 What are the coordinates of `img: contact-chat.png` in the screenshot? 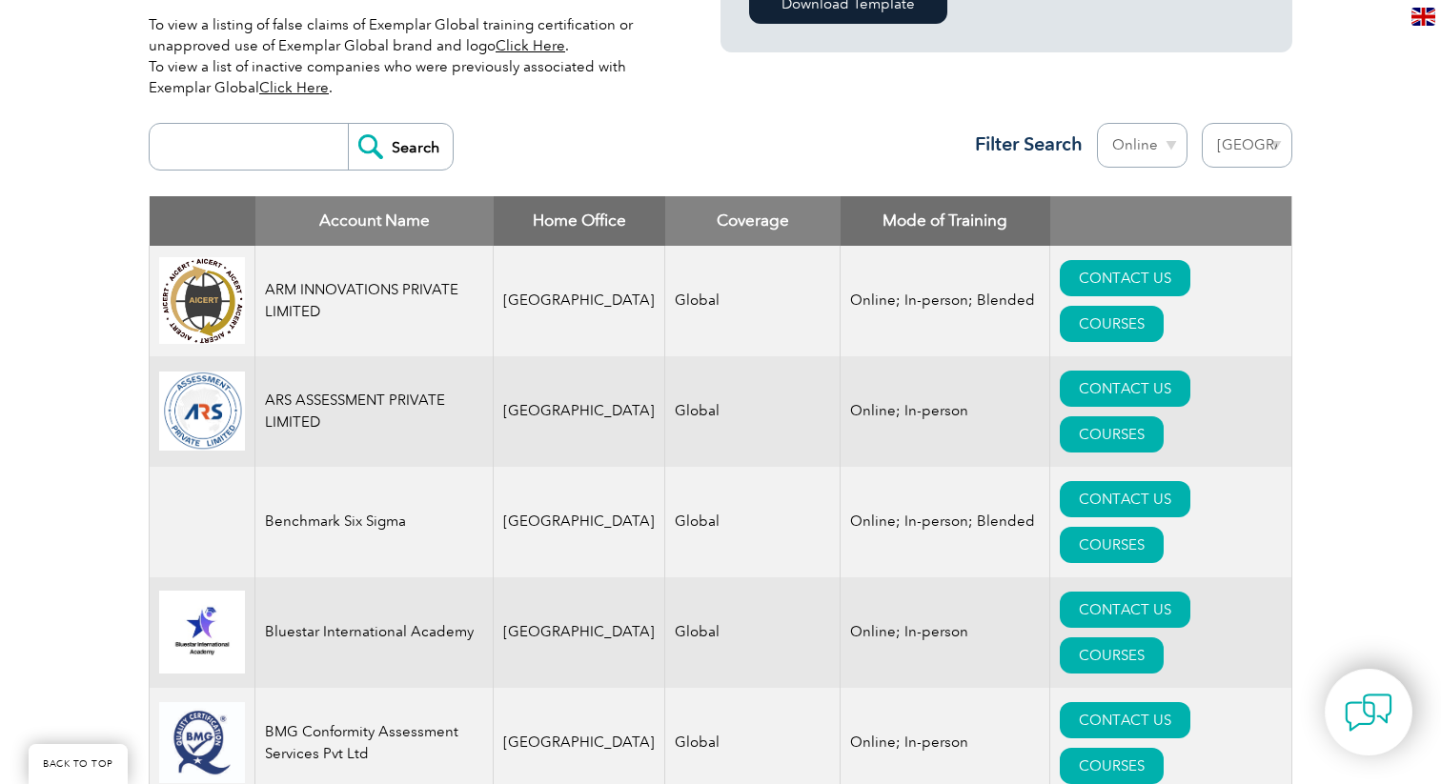 It's located at (1368, 713).